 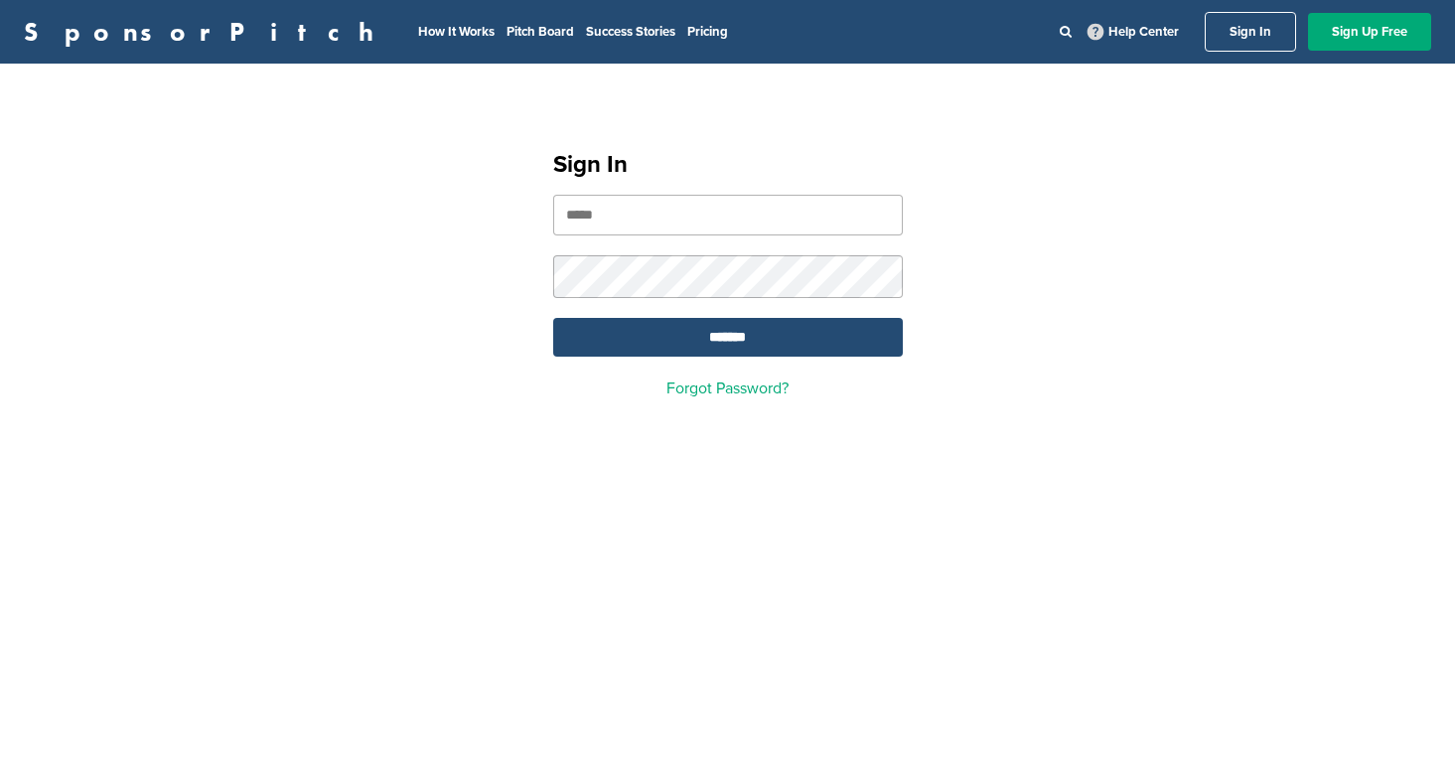 I want to click on a: Pricing, so click(x=707, y=32).